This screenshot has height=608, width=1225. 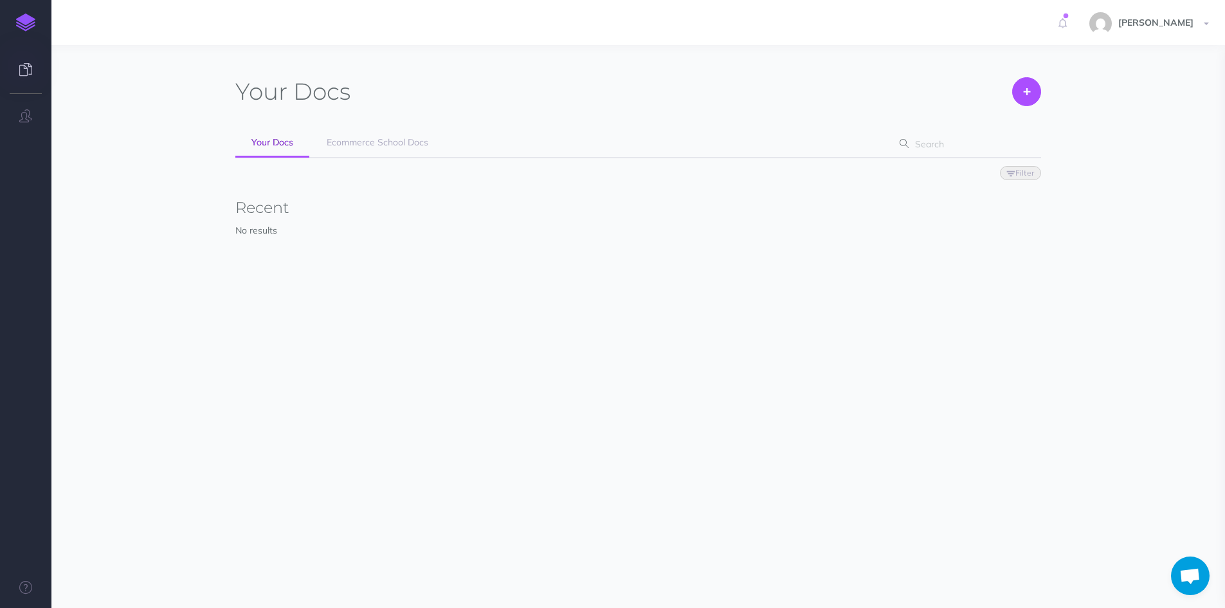 What do you see at coordinates (1191, 576) in the screenshot?
I see `div: Aprire la chat` at bounding box center [1191, 576].